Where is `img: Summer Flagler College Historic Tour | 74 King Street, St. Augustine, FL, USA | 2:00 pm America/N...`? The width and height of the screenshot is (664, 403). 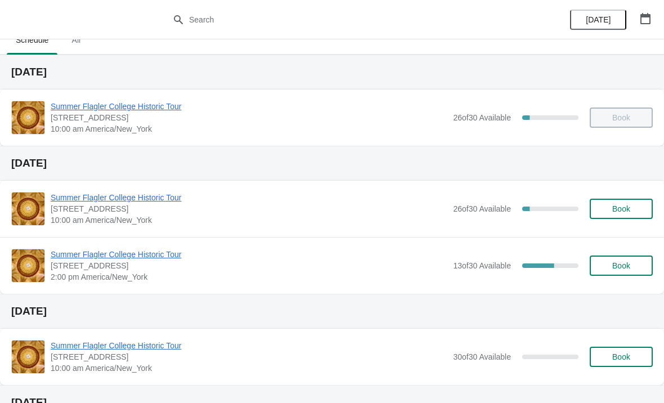 img: Summer Flagler College Historic Tour | 74 King Street, St. Augustine, FL, USA | 2:00 pm America/N... is located at coordinates (28, 266).